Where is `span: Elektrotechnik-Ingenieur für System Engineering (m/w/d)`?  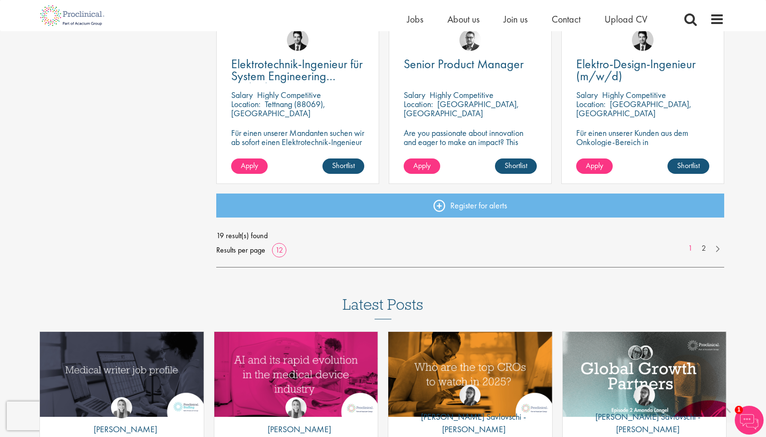 span: Elektrotechnik-Ingenieur für System Engineering (m/w/d) is located at coordinates (297, 76).